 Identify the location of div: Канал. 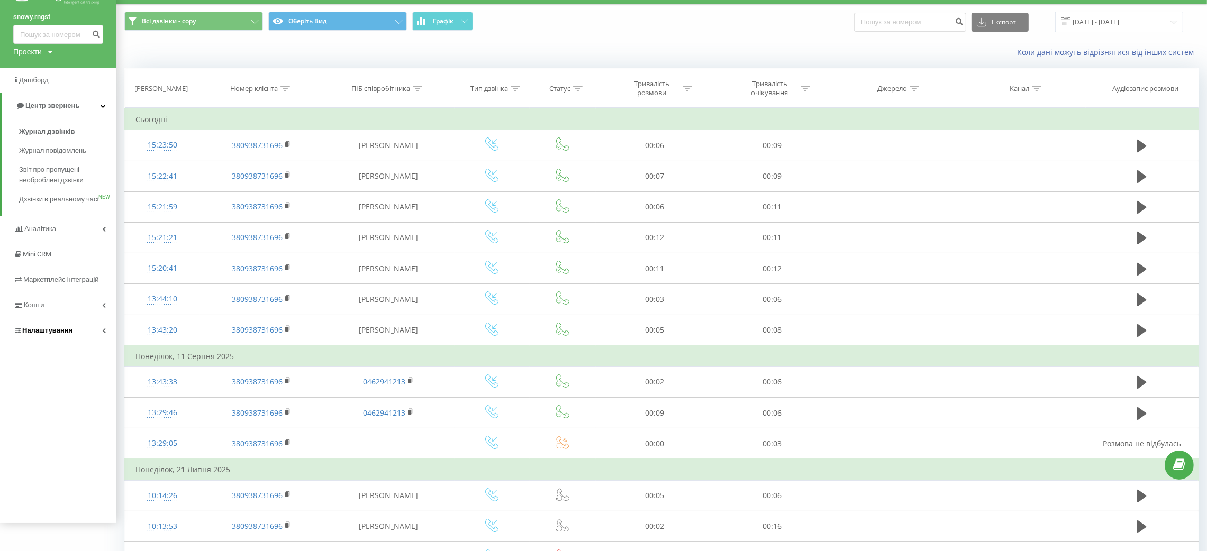
(1019, 88).